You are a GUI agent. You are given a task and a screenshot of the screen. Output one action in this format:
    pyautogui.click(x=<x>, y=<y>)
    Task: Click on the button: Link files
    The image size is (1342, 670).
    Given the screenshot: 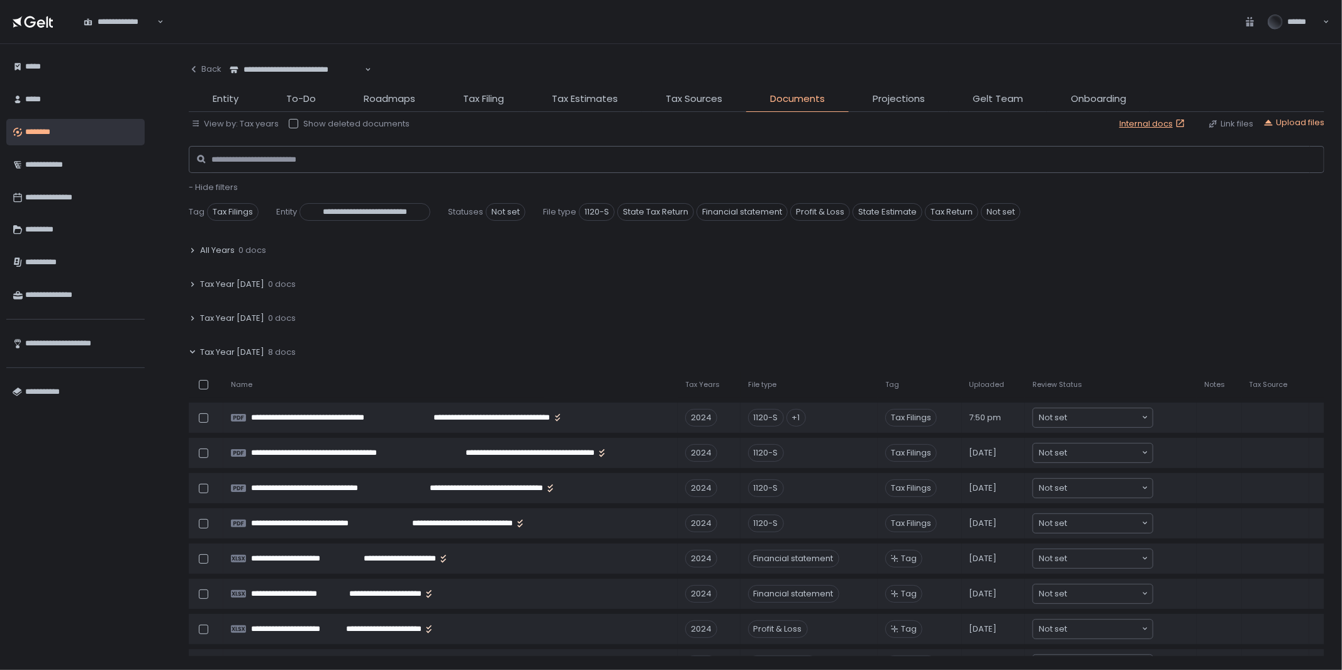 What is the action you would take?
    pyautogui.click(x=1231, y=124)
    